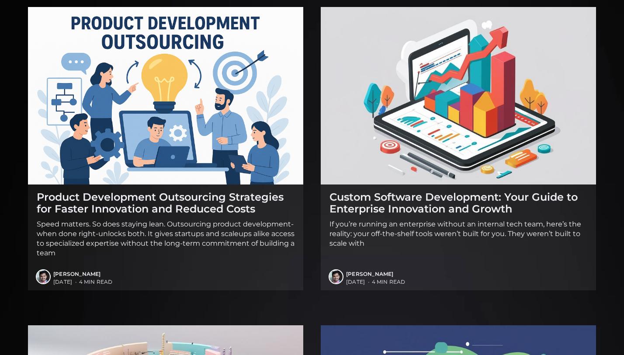  What do you see at coordinates (166, 203) in the screenshot?
I see `h2: Product Development Outsourcing Strategies for Faster Innovation and Reduced Costs` at bounding box center [166, 203].